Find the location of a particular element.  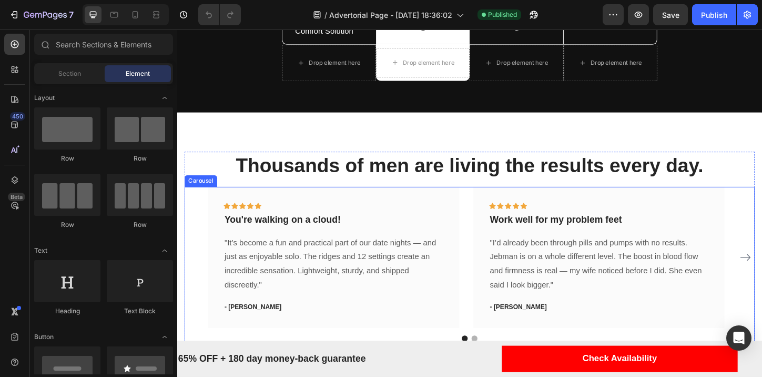

p: Work well for my problem feet is located at coordinates (455, 205).